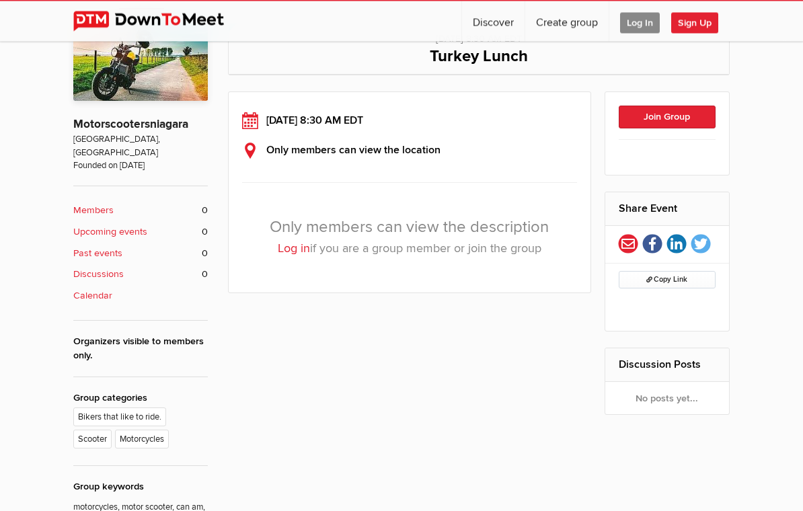 This screenshot has width=803, height=511. What do you see at coordinates (666, 280) in the screenshot?
I see `span: Copy Link` at bounding box center [666, 280].